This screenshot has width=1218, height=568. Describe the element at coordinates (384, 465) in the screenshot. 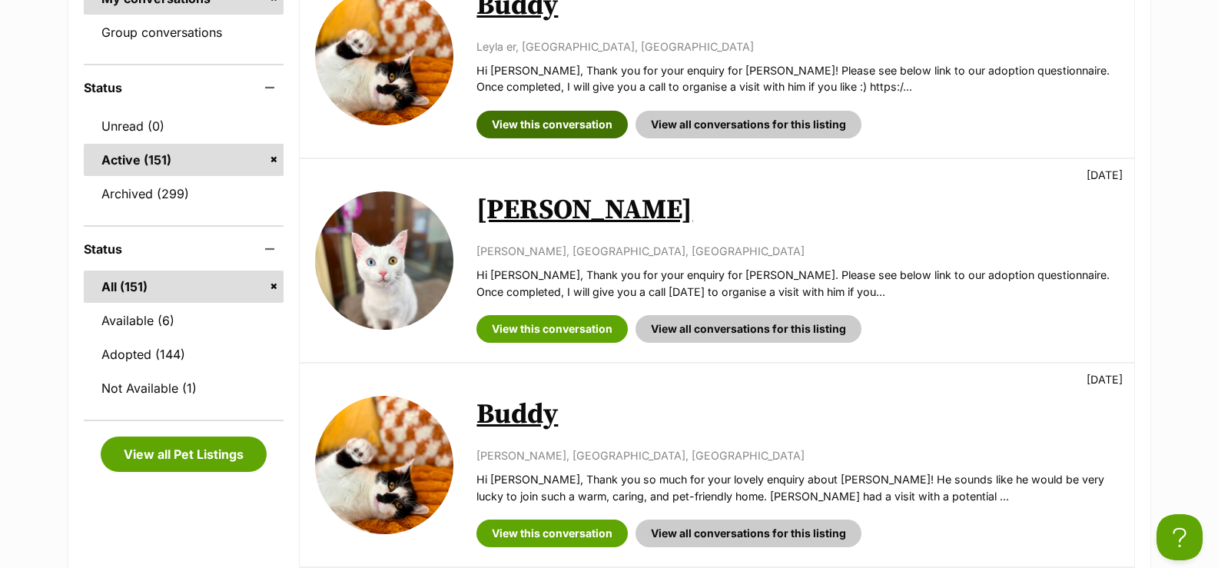

I see `img: Buddy` at that location.